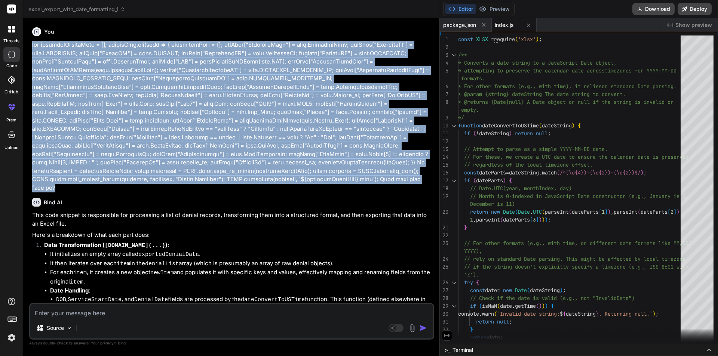 The height and width of the screenshot is (356, 718). Describe the element at coordinates (543, 298) in the screenshot. I see `span: // Check if the date is valid (e.g., not "Invalid` at that location.